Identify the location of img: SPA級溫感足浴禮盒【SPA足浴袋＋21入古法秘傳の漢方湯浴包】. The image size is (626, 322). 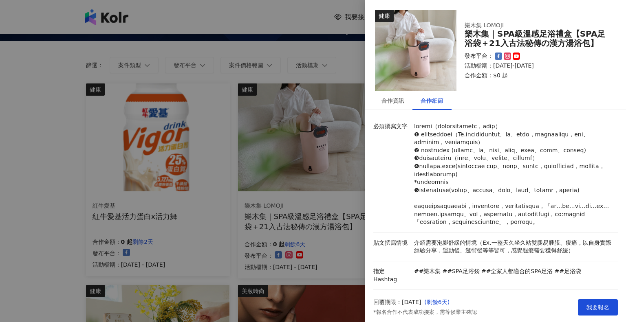
(416, 51).